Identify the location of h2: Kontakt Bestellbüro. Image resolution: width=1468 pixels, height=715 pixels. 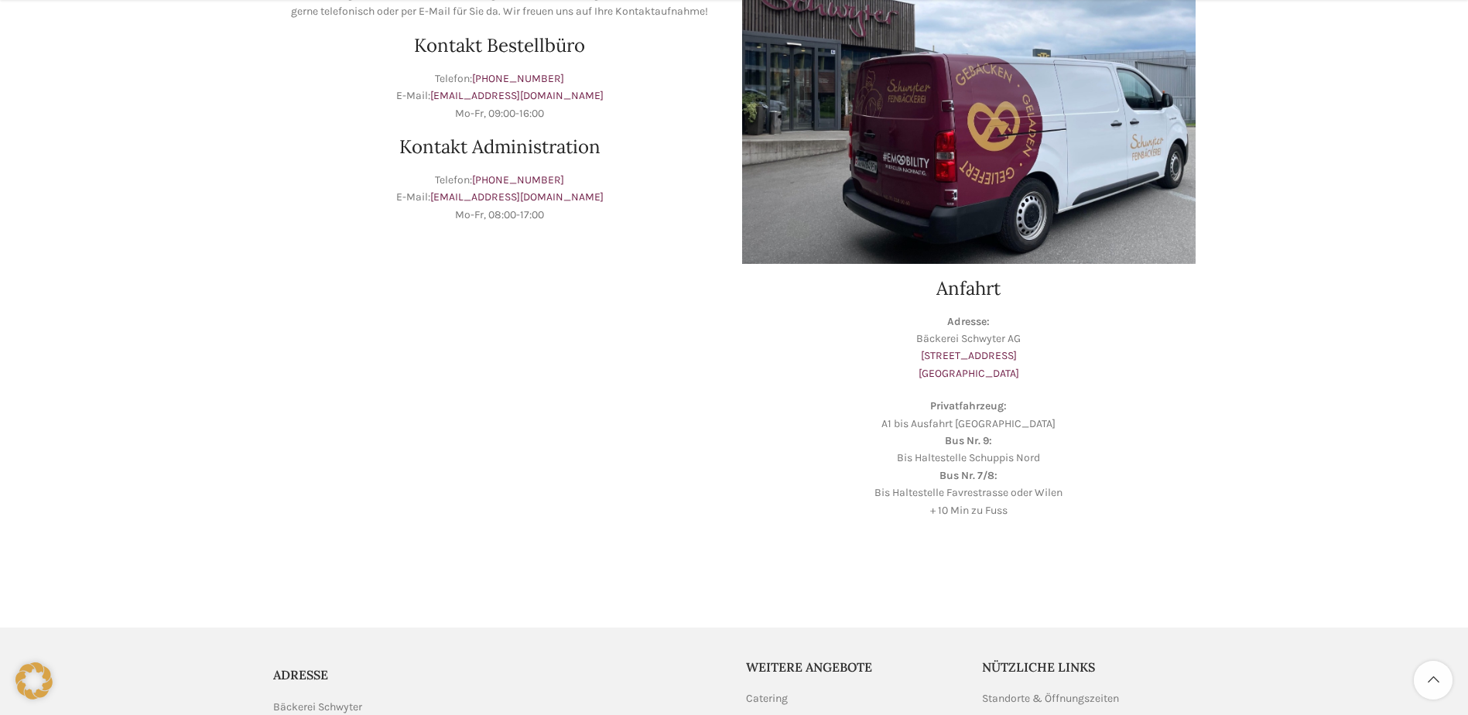
(500, 46).